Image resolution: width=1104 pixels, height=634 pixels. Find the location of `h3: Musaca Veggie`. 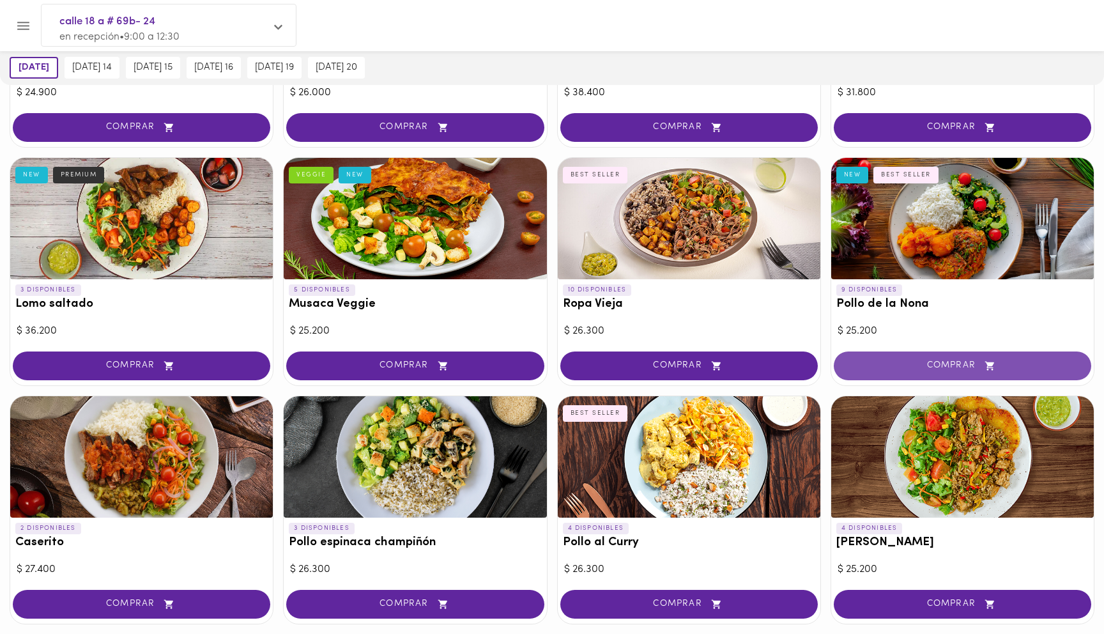

h3: Musaca Veggie is located at coordinates (415, 304).